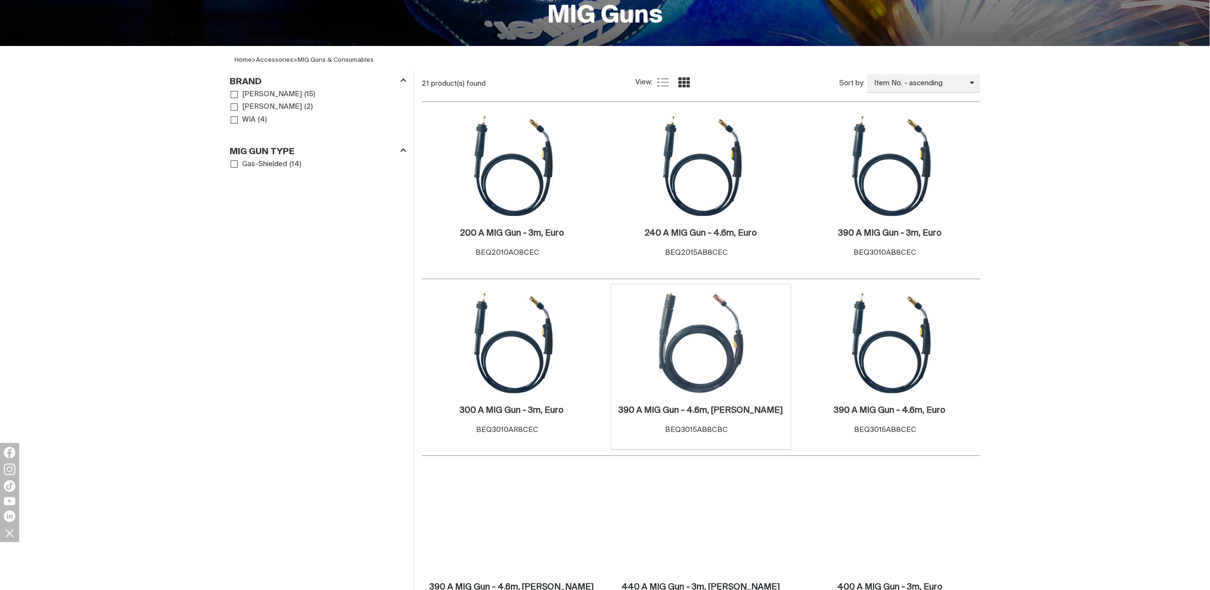 Image resolution: width=1210 pixels, height=590 pixels. What do you see at coordinates (890, 233) in the screenshot?
I see `a: 390 A MIG Gun - 3m, Euro` at bounding box center [890, 233].